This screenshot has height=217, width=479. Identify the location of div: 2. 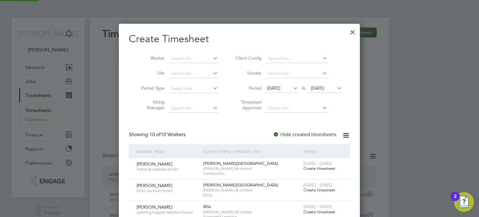
(455, 200).